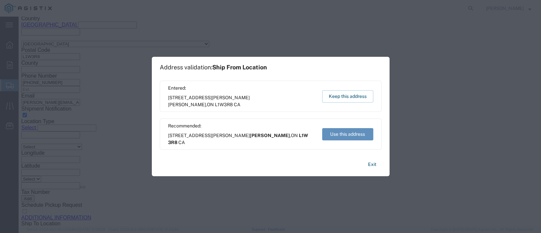 The image size is (541, 233). What do you see at coordinates (224, 105) in the screenshot?
I see `span: L1W3R8` at bounding box center [224, 105].